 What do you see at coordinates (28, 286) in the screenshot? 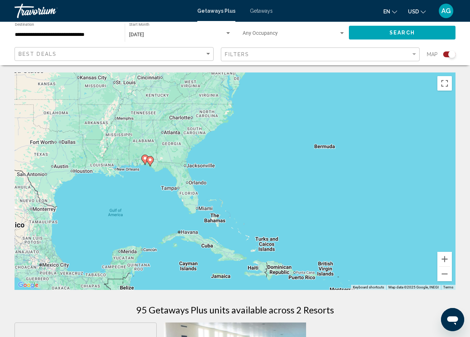
I see `img: Google` at bounding box center [28, 286].